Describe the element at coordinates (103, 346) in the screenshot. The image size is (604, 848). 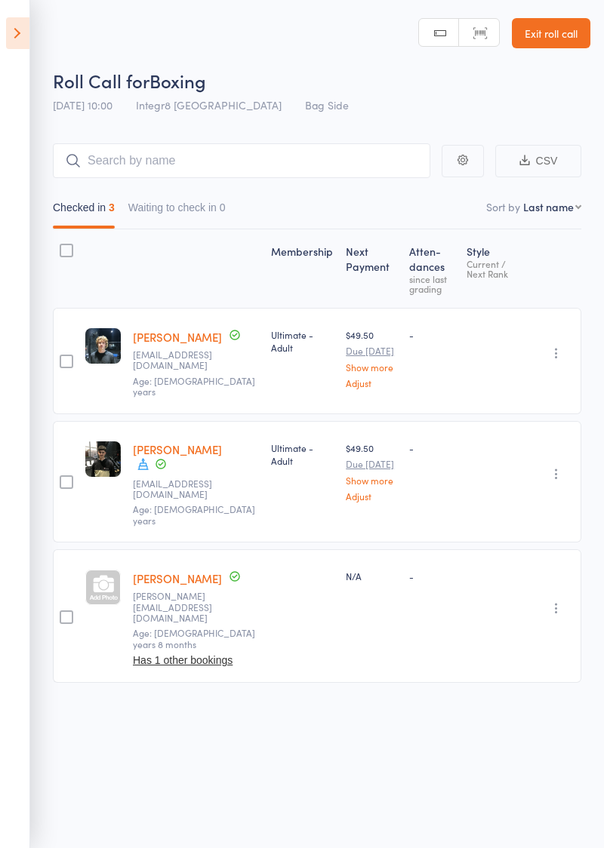
I see `img: image1752565649.png` at that location.